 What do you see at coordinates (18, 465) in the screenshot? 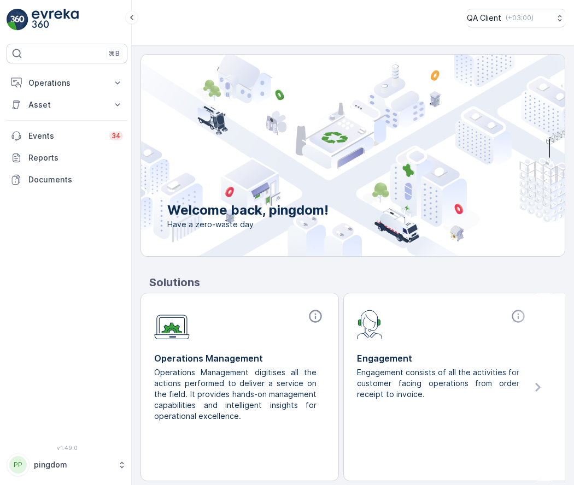
I see `div: PP` at bounding box center [18, 465].